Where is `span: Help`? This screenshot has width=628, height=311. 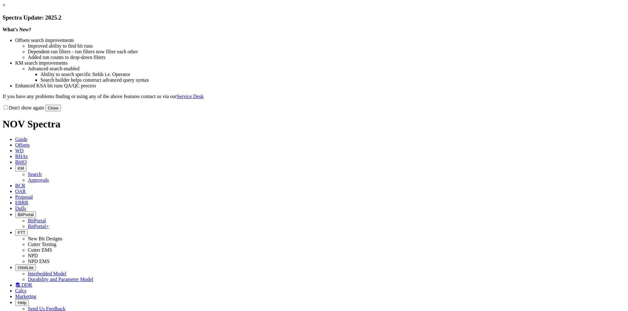 span: Help is located at coordinates (22, 303).